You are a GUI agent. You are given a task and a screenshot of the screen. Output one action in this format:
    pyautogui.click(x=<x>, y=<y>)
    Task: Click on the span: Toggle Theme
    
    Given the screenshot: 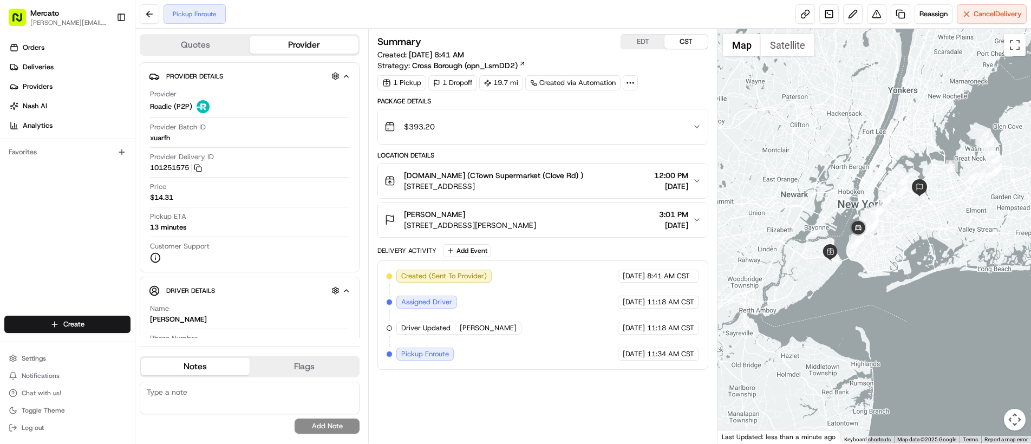 What is the action you would take?
    pyautogui.click(x=43, y=410)
    